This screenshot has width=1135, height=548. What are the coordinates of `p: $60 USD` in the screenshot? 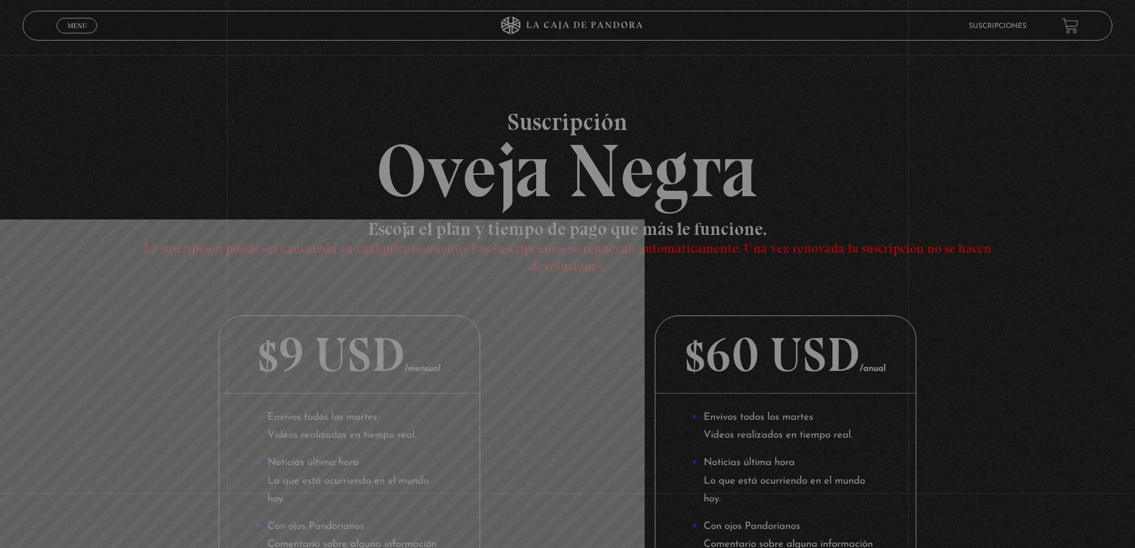 It's located at (786, 355).